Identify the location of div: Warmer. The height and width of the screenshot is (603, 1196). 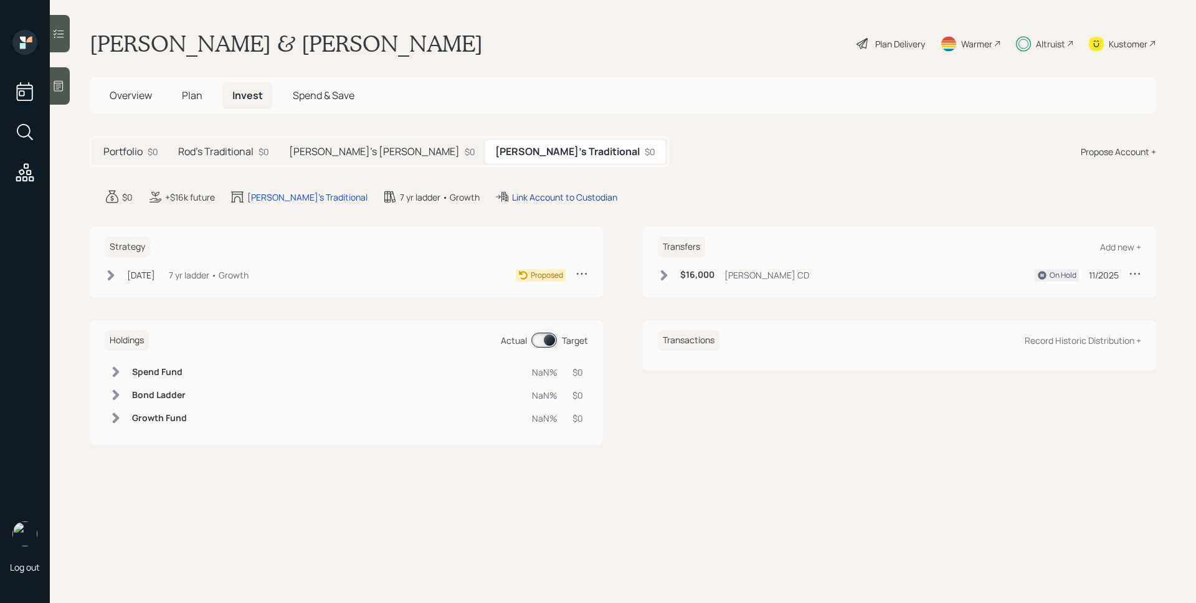
(977, 44).